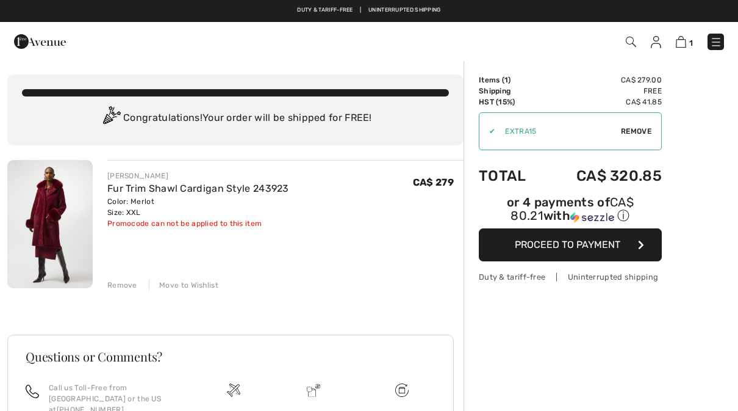 Image resolution: width=738 pixels, height=411 pixels. What do you see at coordinates (236, 118) in the screenshot?
I see `div: Congratulations! Your order will be shipped for FREE!` at bounding box center [236, 118].